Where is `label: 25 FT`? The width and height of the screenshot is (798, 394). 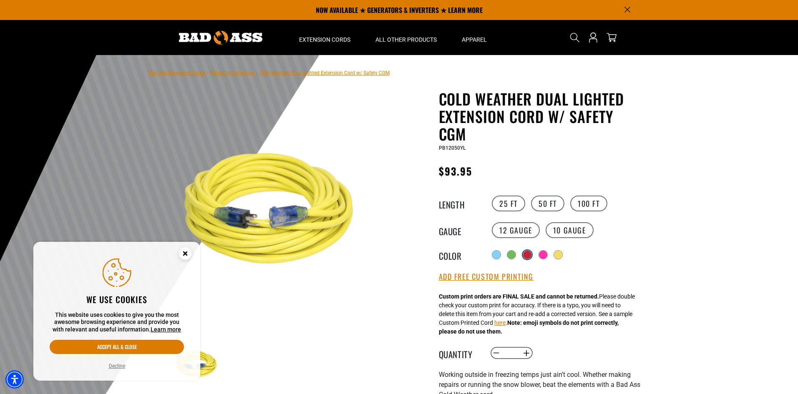 label: 25 FT is located at coordinates (508, 204).